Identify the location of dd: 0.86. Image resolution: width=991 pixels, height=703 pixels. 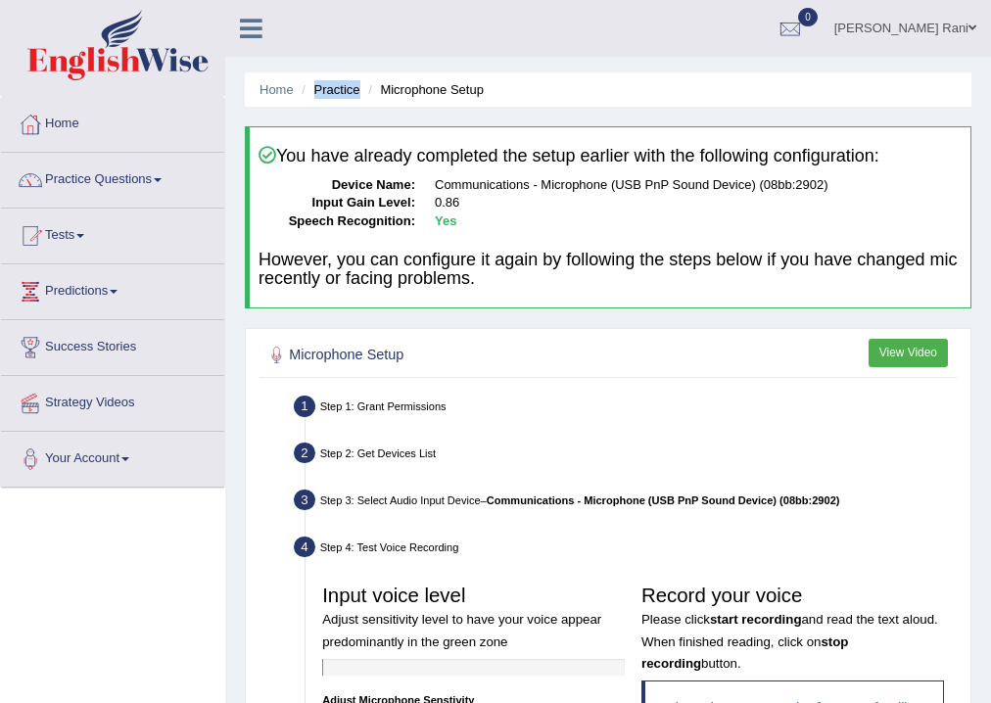
(698, 203).